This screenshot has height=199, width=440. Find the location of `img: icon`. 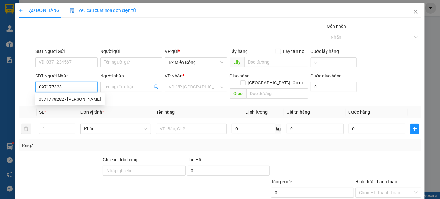

img: icon is located at coordinates (72, 11).